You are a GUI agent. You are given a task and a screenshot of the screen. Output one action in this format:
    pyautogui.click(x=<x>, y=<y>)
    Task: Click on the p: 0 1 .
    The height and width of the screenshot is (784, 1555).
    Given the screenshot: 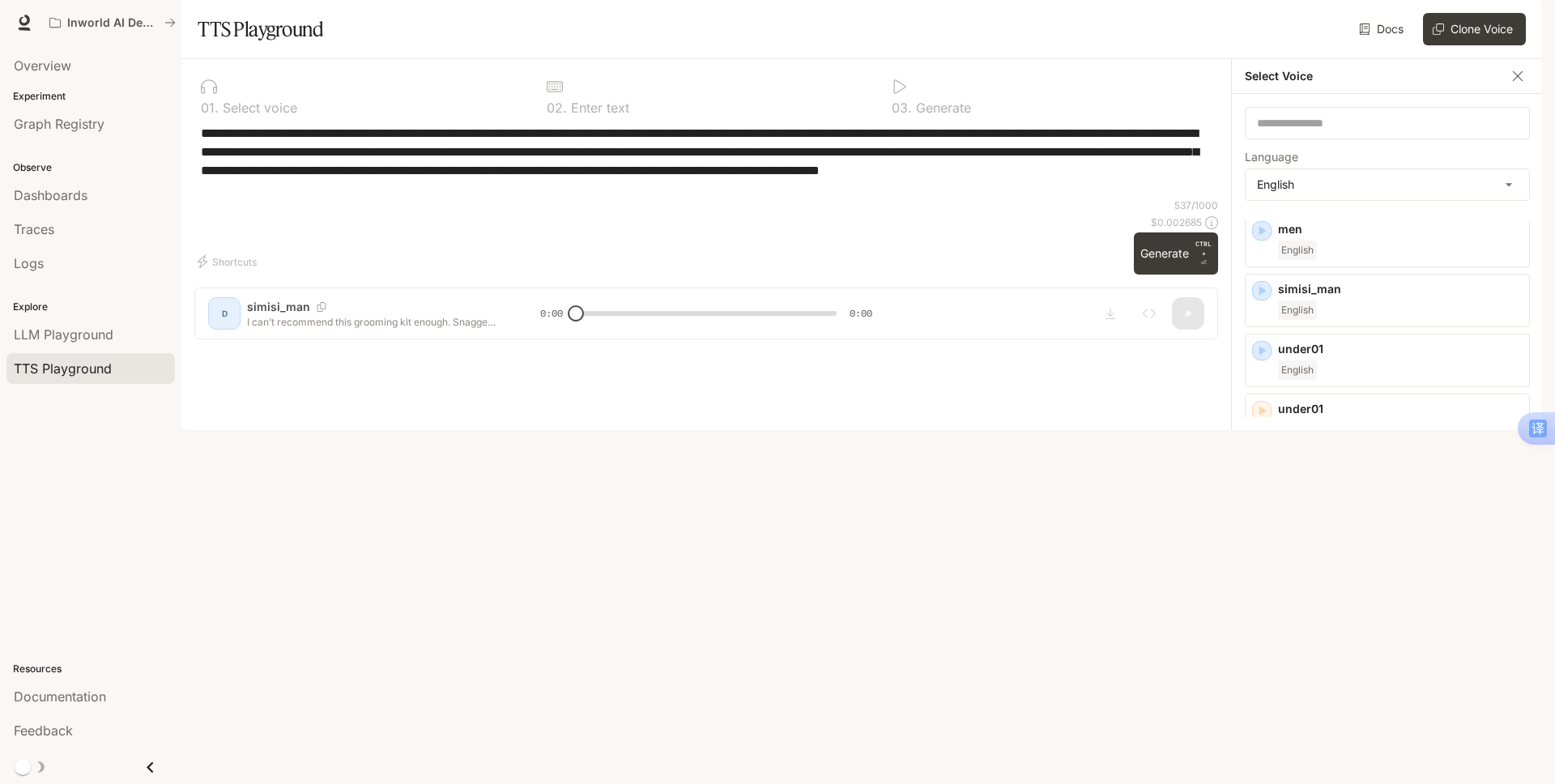 What is the action you would take?
    pyautogui.click(x=210, y=108)
    